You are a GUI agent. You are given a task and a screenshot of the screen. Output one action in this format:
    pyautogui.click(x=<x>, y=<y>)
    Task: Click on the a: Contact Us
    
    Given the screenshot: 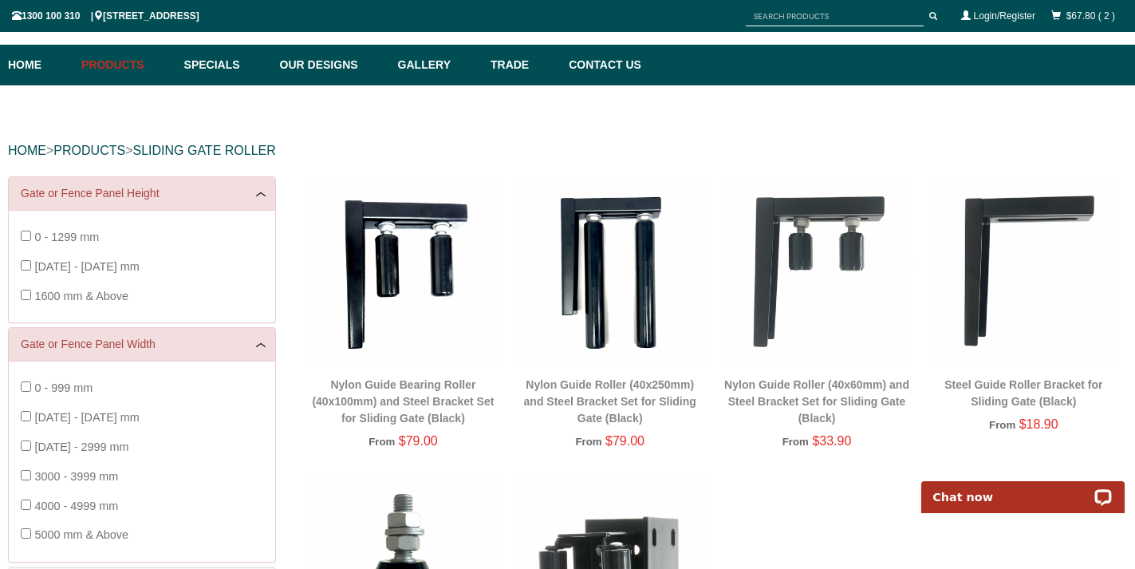 What is the action you would take?
    pyautogui.click(x=601, y=65)
    